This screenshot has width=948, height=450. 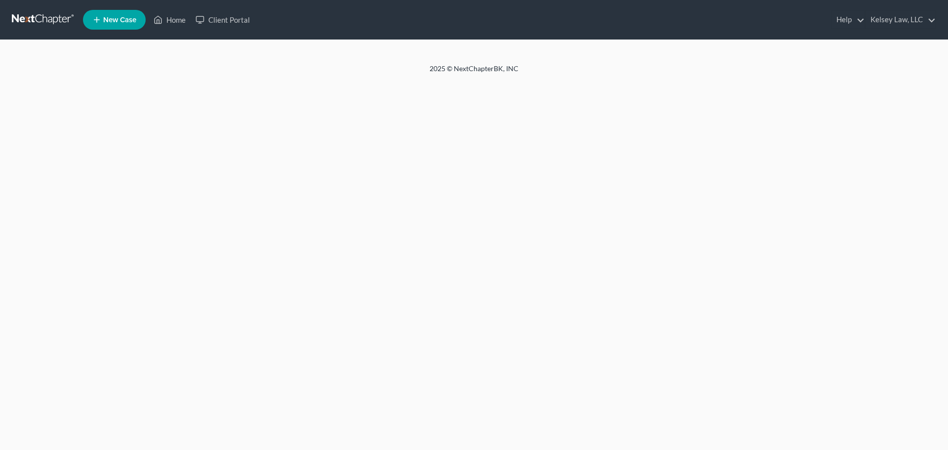 I want to click on div: 2025 © NextChapterBK, INC, so click(x=474, y=73).